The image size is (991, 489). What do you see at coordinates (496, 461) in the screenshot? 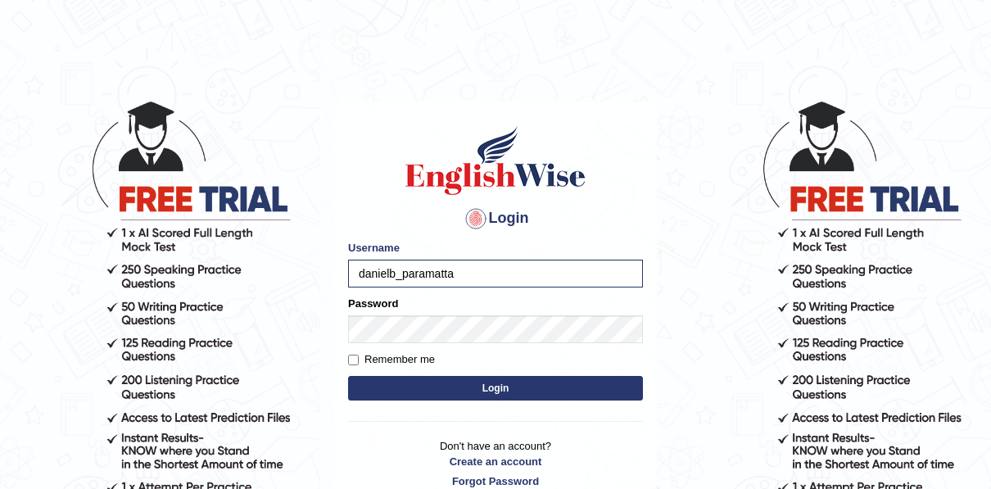
I see `a: Create an account` at bounding box center [496, 461].